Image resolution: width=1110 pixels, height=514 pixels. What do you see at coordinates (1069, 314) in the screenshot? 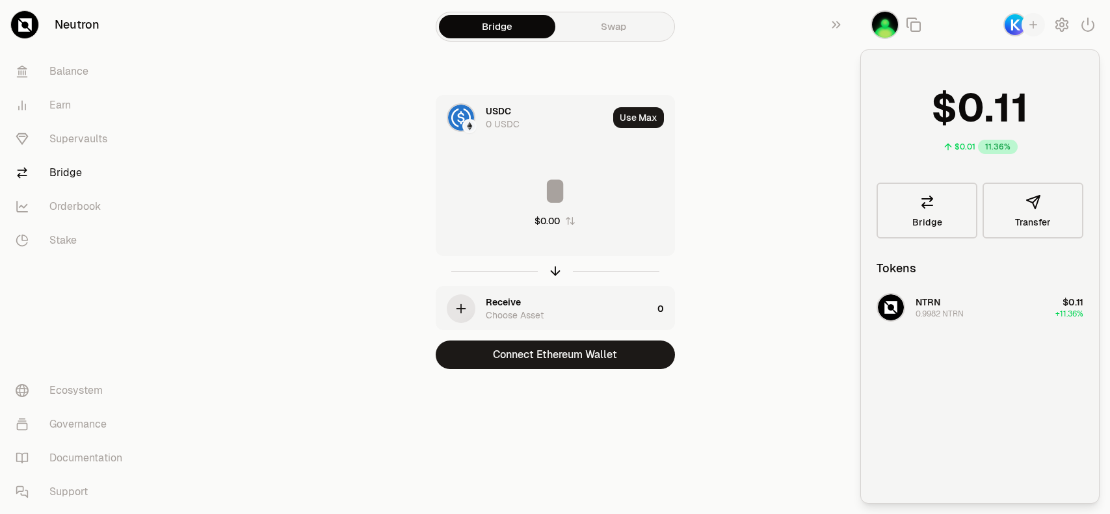
I see `span: +11.36%` at bounding box center [1069, 314].